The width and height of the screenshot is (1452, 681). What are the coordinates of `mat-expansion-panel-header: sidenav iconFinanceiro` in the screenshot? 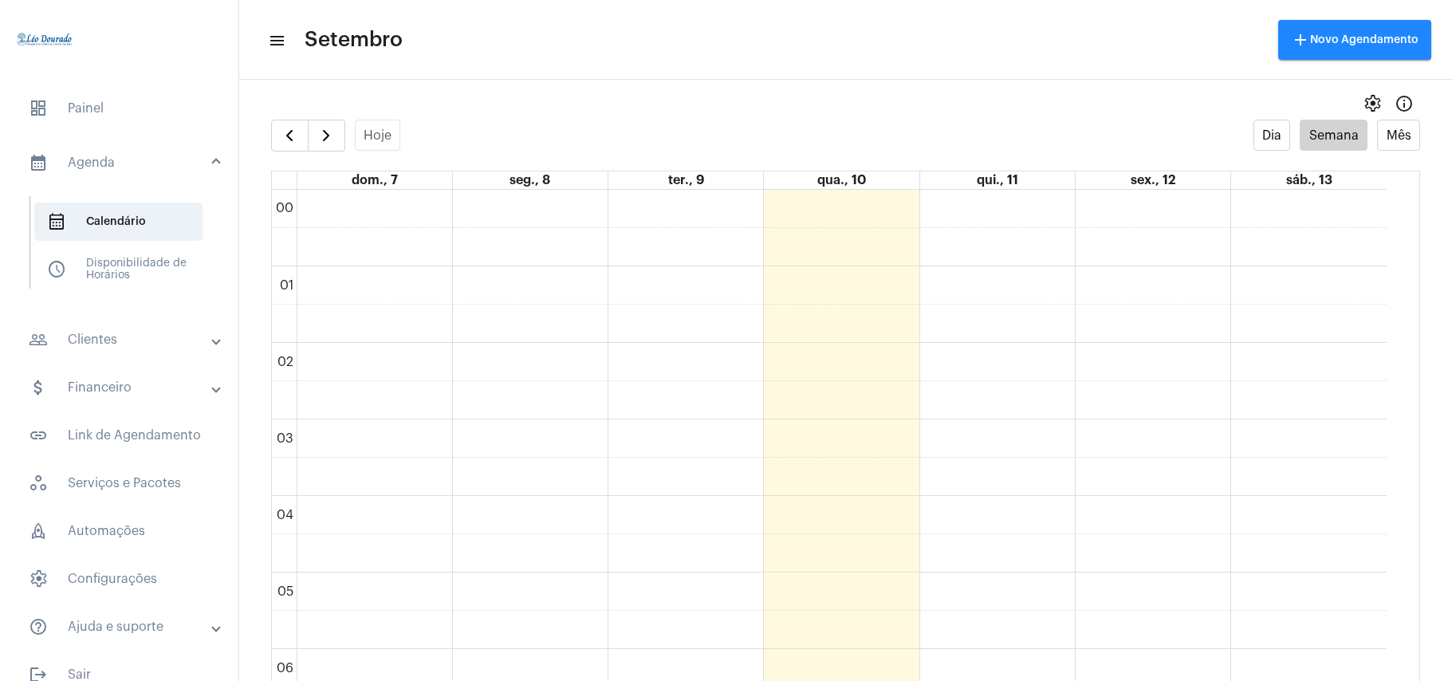 It's located at (124, 388).